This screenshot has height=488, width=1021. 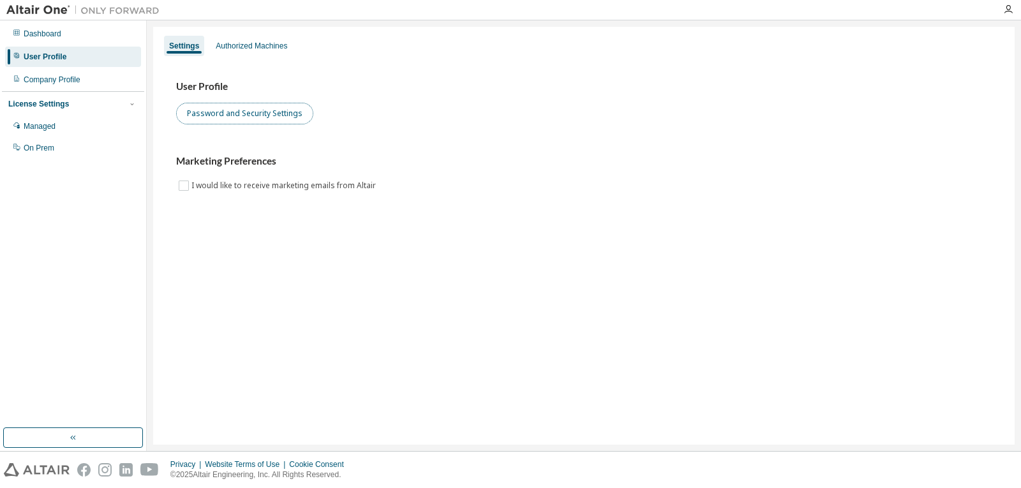 What do you see at coordinates (52, 80) in the screenshot?
I see `div: Company Profile` at bounding box center [52, 80].